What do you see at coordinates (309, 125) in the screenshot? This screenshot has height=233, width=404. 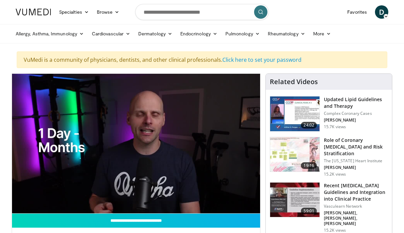 I see `span: 24:02` at bounding box center [309, 125].